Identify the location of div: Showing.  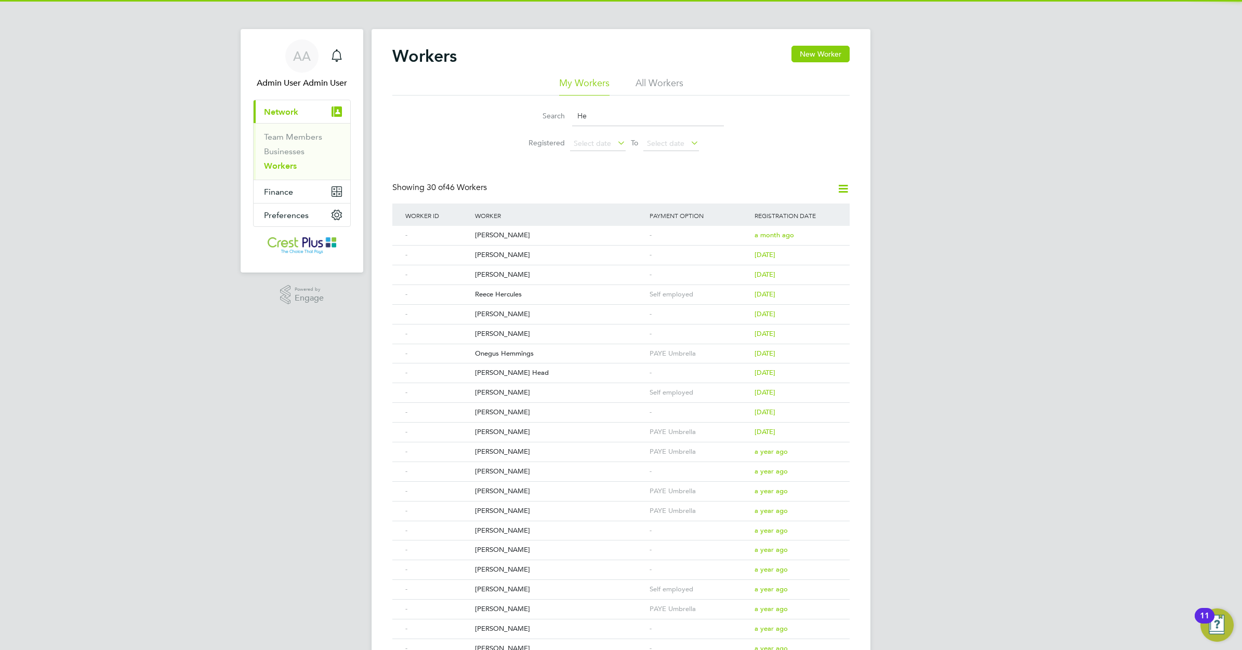
(441, 188).